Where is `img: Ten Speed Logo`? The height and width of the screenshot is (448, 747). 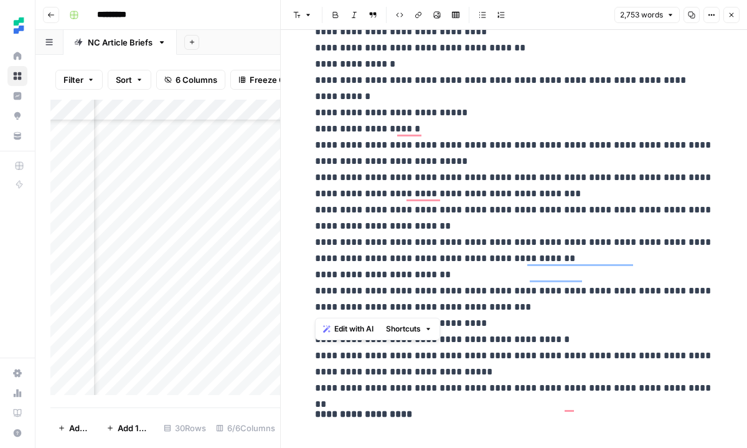
img: Ten Speed Logo is located at coordinates (19, 26).